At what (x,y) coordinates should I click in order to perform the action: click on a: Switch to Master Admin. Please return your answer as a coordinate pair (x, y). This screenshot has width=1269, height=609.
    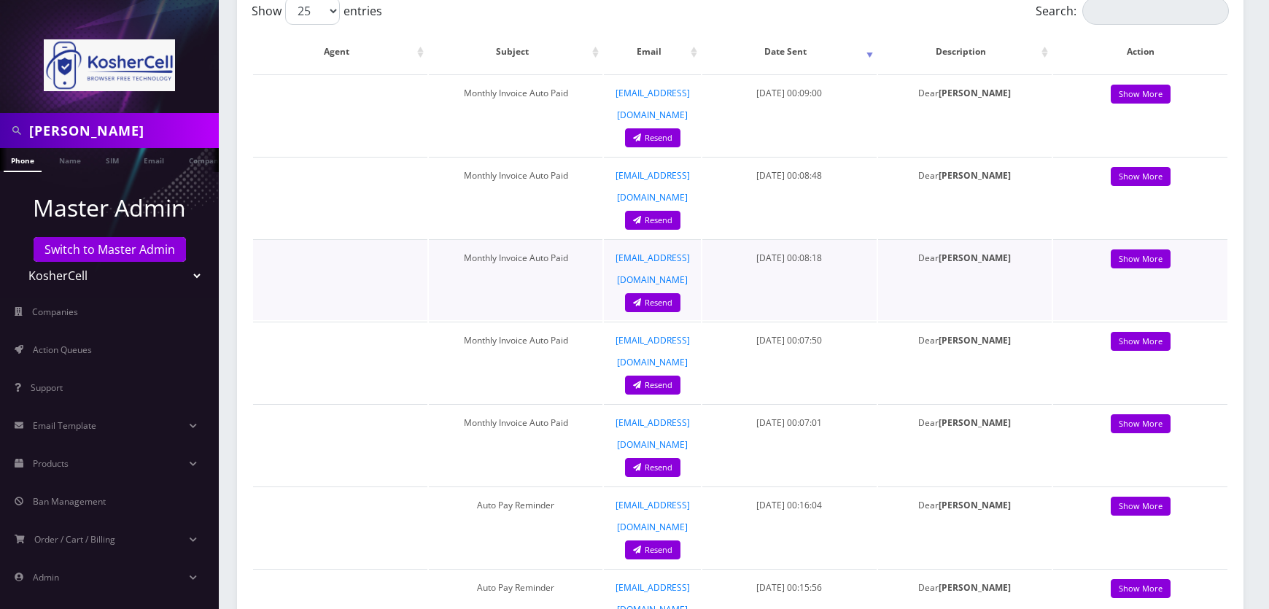
    Looking at the image, I should click on (109, 249).